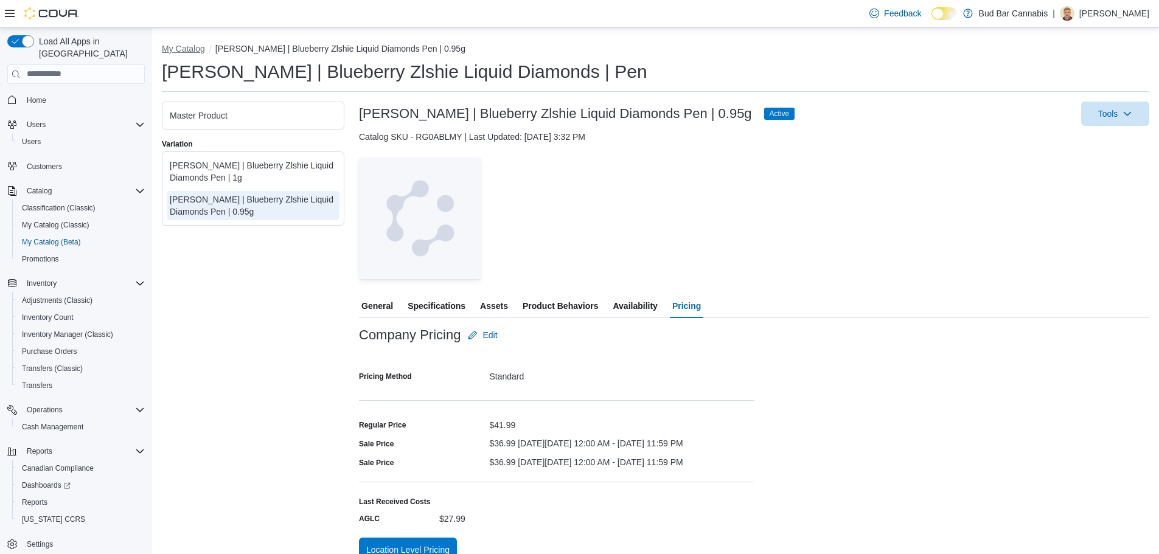  Describe the element at coordinates (1067, 13) in the screenshot. I see `div: Robert Johnson` at that location.